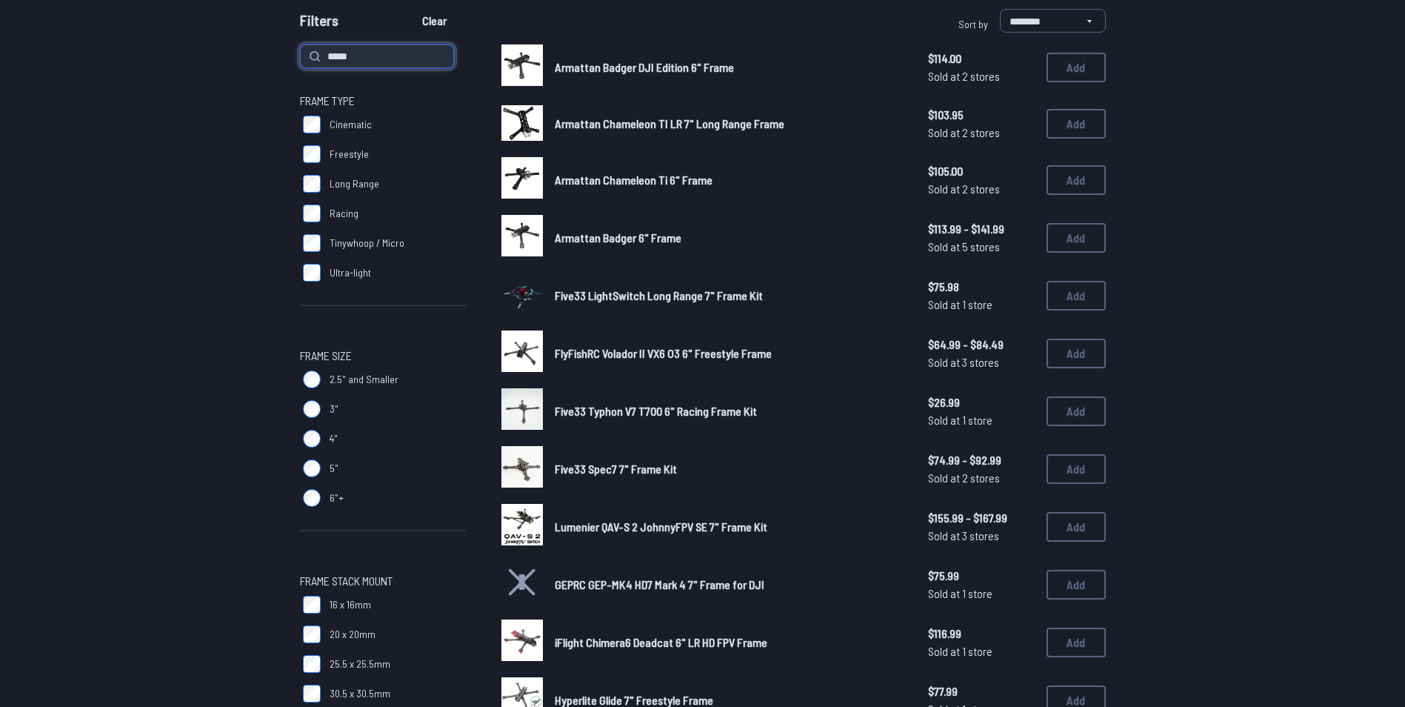  What do you see at coordinates (661, 526) in the screenshot?
I see `span: Lumenier QAV-S 2 JohnnyFPV SE 7" Frame Kit` at bounding box center [661, 526].